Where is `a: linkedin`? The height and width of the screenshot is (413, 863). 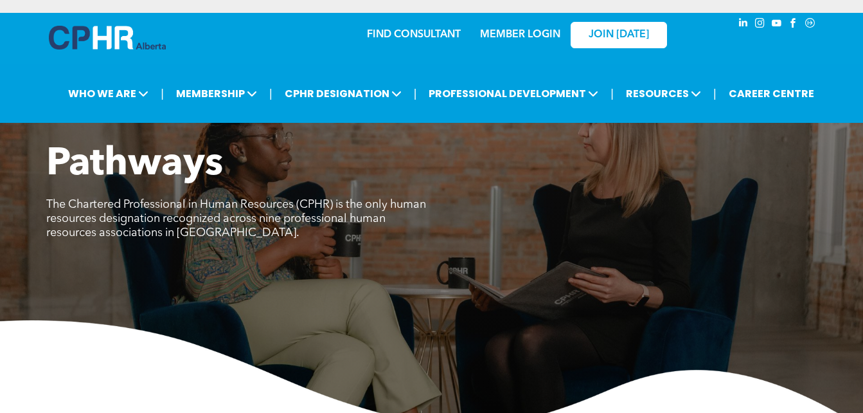 a: linkedin is located at coordinates (744, 24).